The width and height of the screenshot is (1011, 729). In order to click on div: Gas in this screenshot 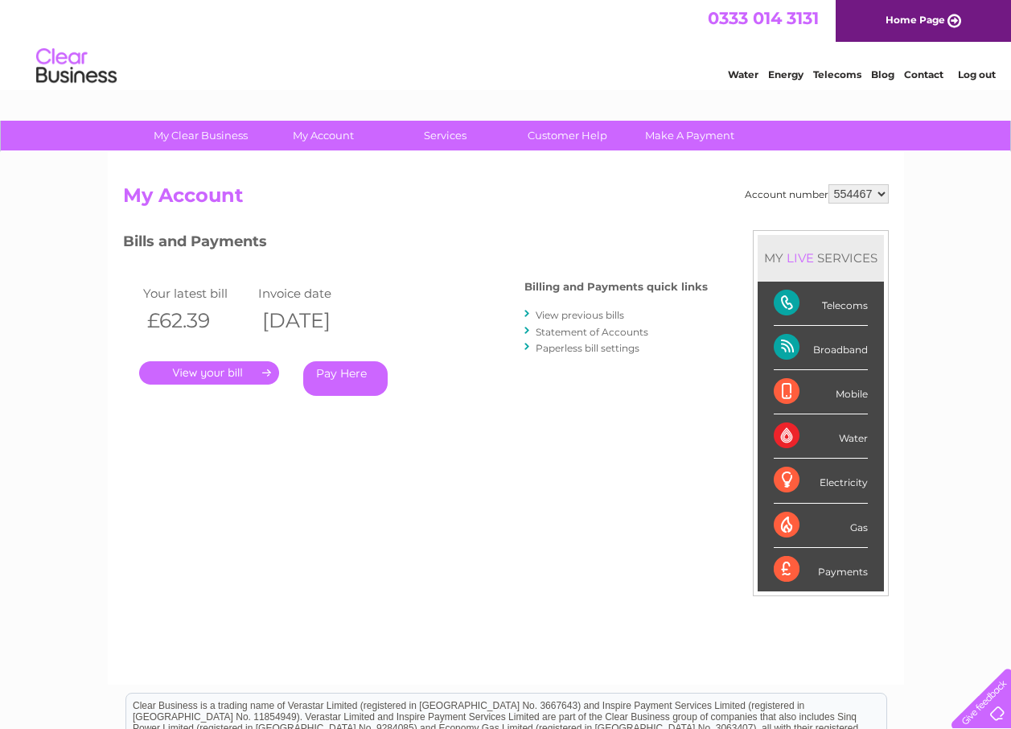, I will do `click(820, 525)`.